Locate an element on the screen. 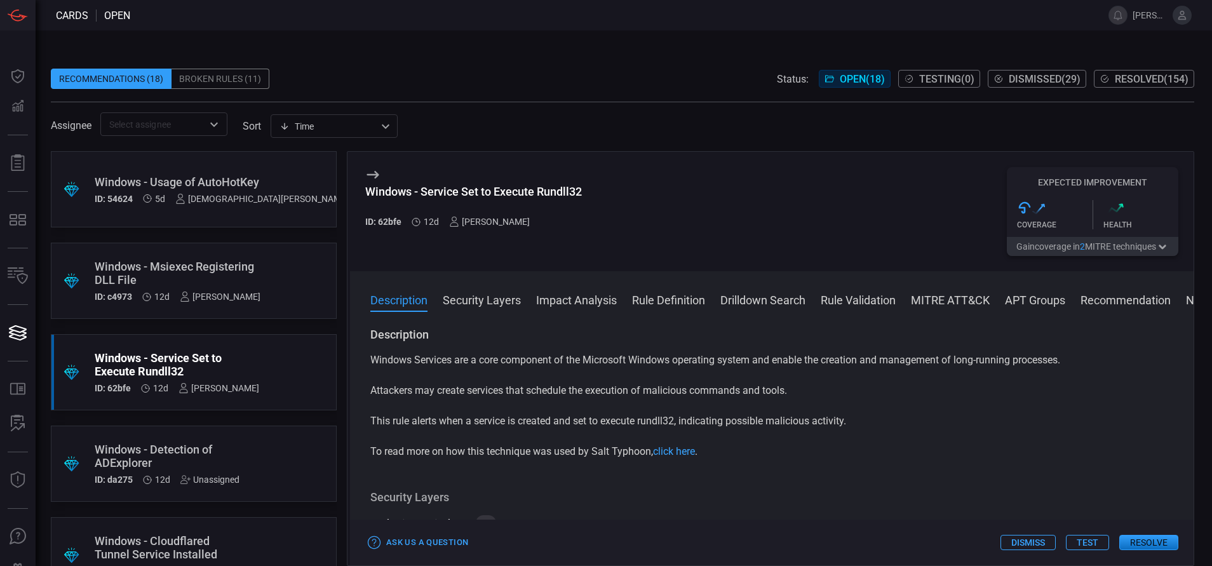  div: Unassigned is located at coordinates (210, 480).